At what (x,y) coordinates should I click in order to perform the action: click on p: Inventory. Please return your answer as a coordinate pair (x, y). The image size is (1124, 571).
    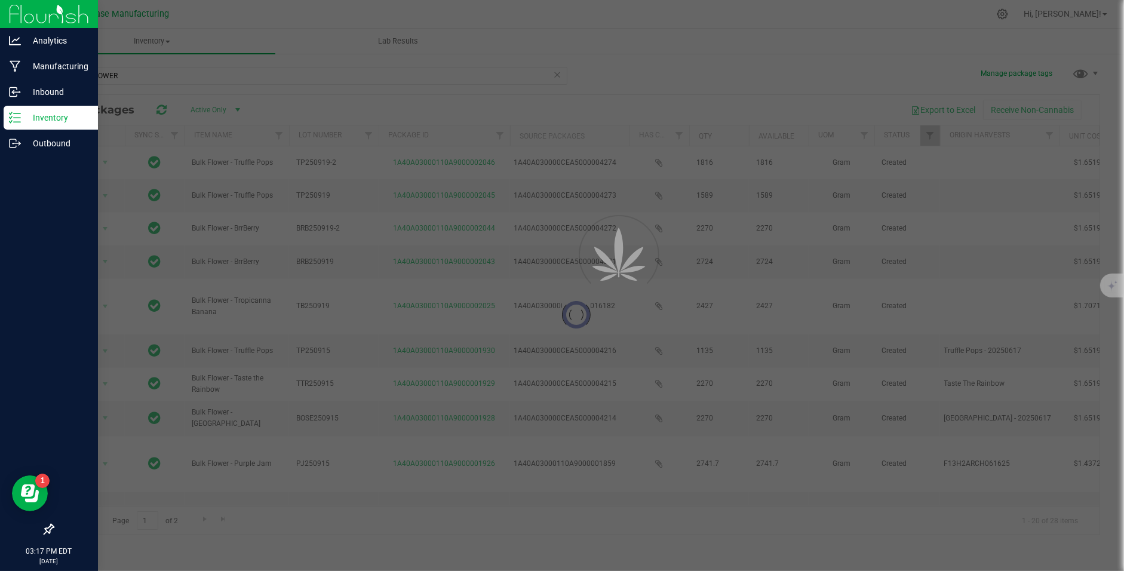
    Looking at the image, I should click on (57, 118).